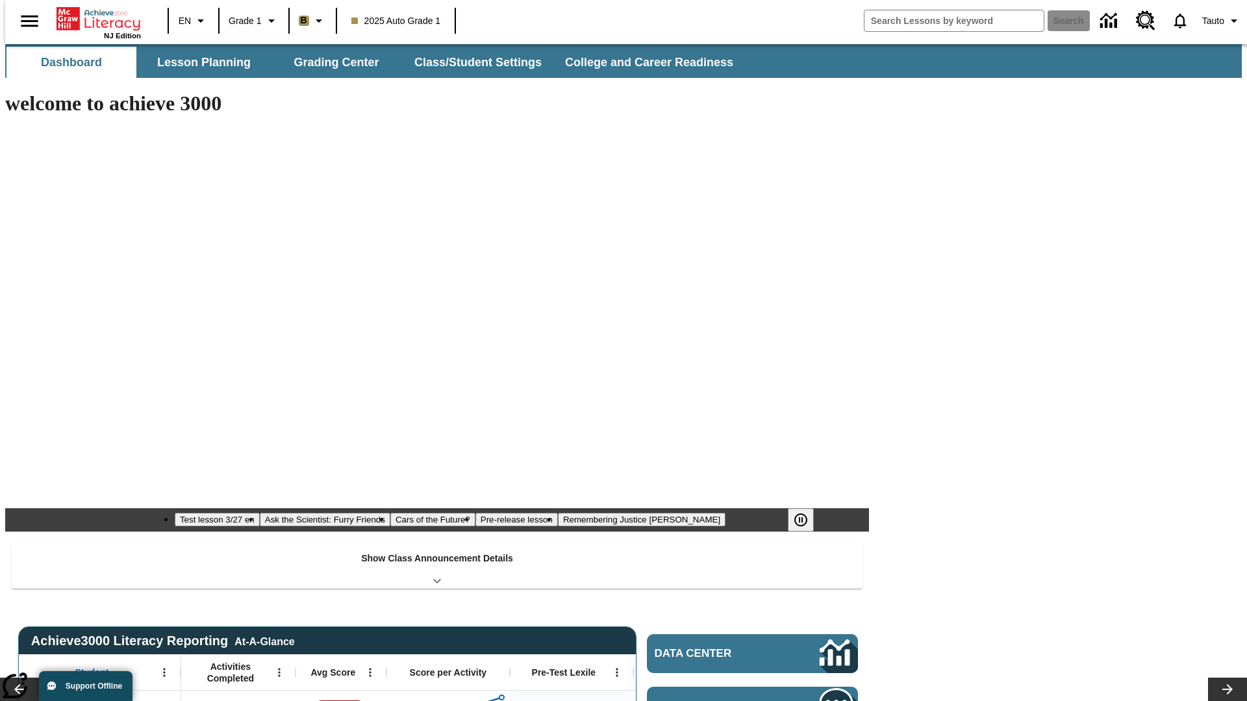 This screenshot has height=701, width=1247. Describe the element at coordinates (437, 566) in the screenshot. I see `div: Show Class Announcement Details` at that location.